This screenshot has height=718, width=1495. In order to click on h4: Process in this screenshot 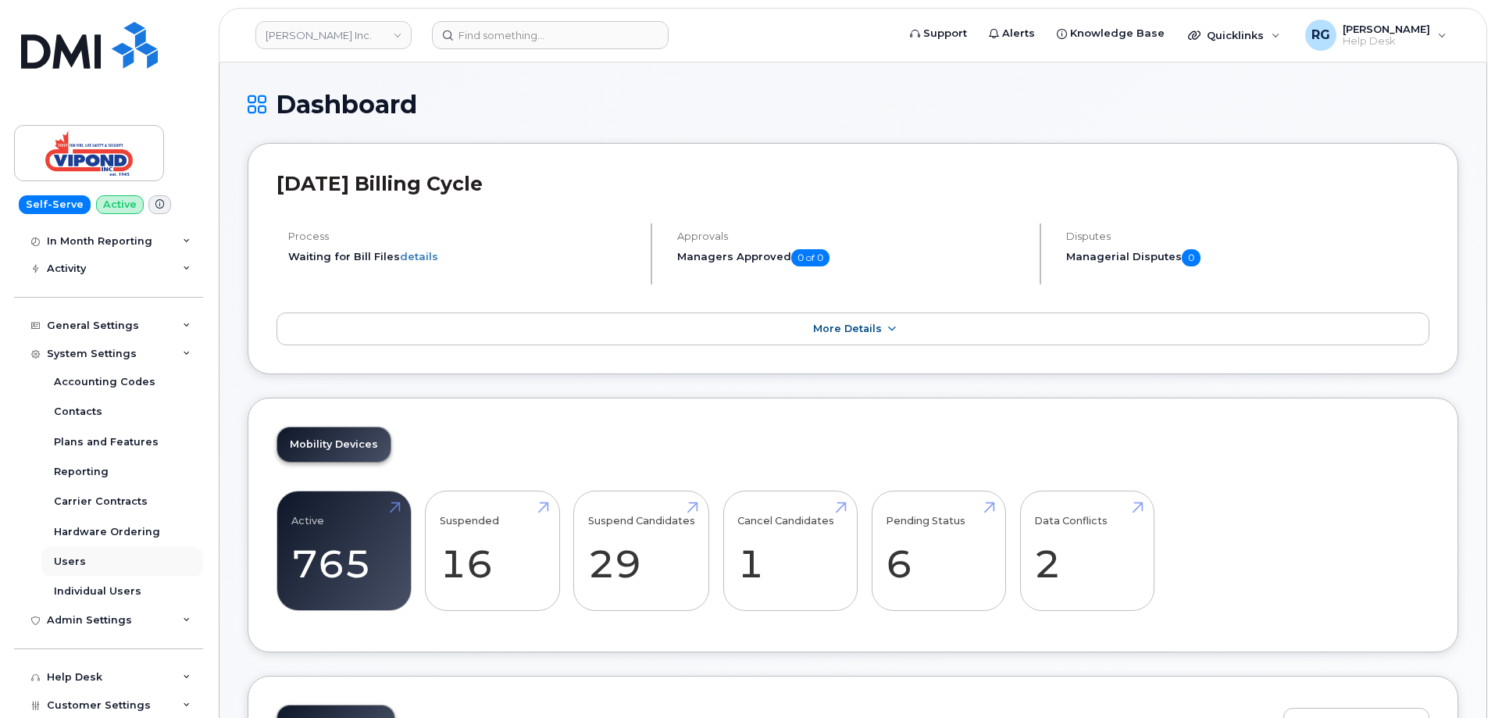, I will do `click(463, 236)`.